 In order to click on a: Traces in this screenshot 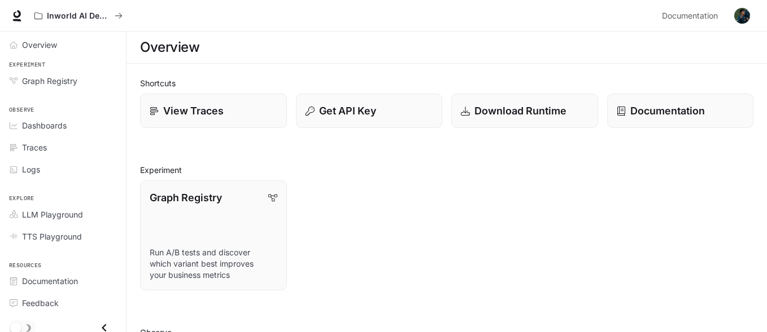, I will do `click(63, 147)`.